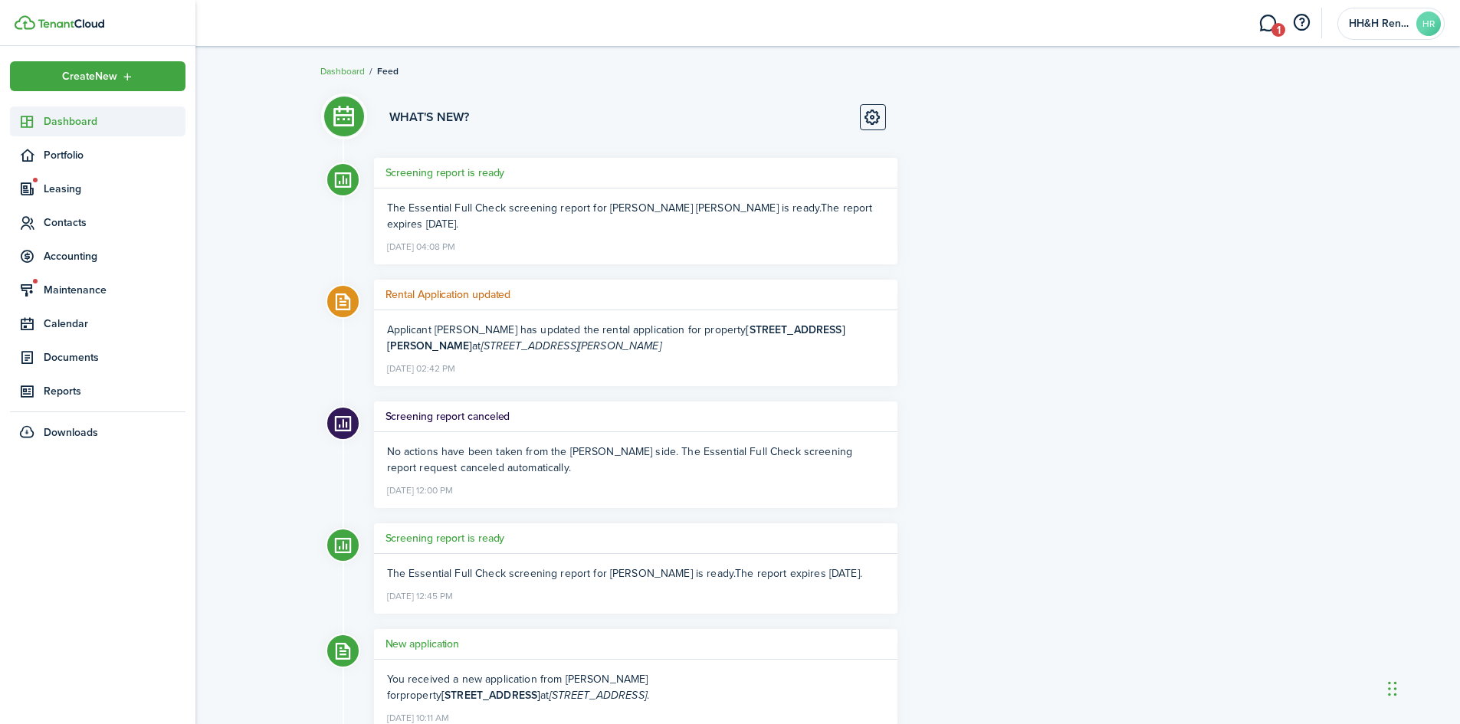  I want to click on span: Contacts, so click(114, 222).